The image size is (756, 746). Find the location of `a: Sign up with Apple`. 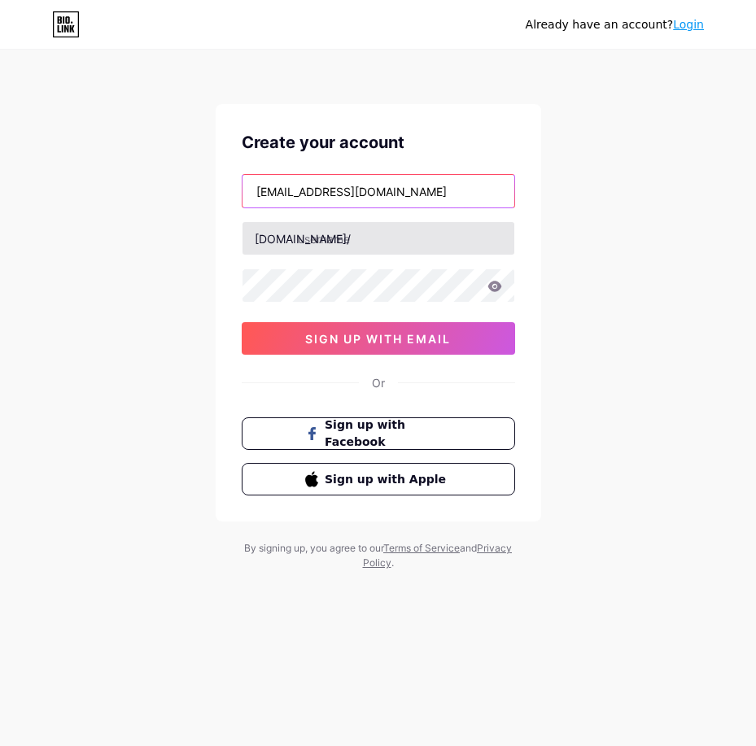

a: Sign up with Apple is located at coordinates (378, 479).